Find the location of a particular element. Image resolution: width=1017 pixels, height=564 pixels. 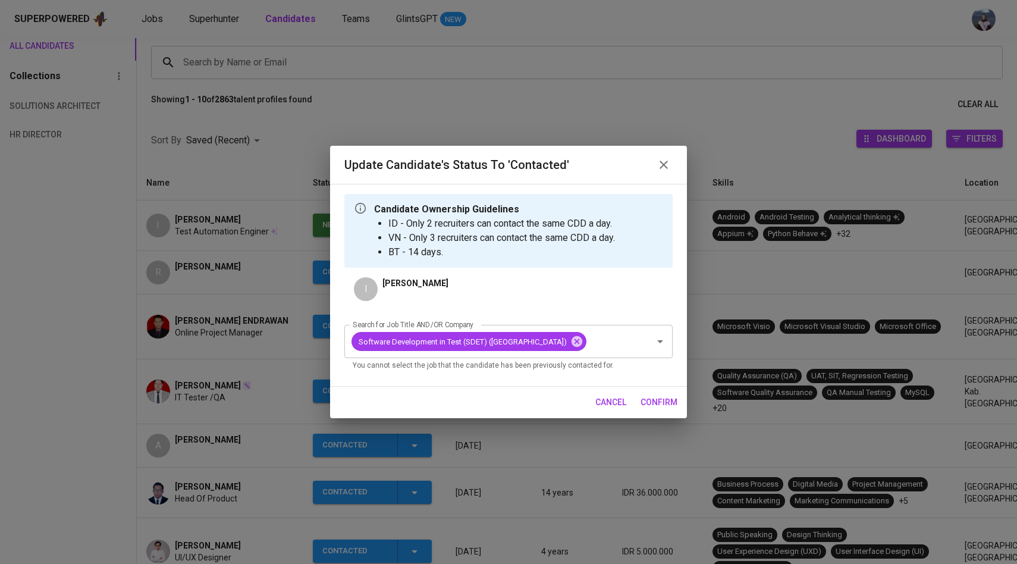

li: VN - Only 3 recruiters can contact the same CDD a day. is located at coordinates (501, 238).